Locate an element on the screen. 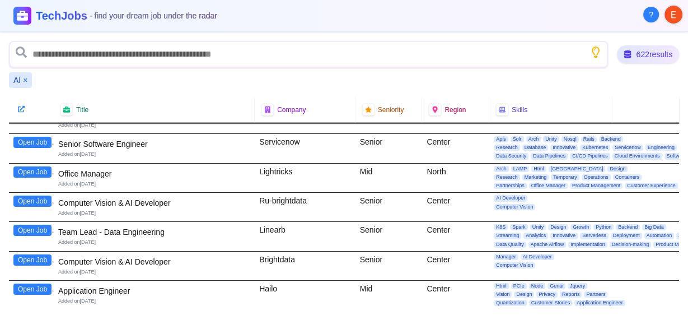 The image size is (688, 315). div: Lightricks is located at coordinates (305, 178).